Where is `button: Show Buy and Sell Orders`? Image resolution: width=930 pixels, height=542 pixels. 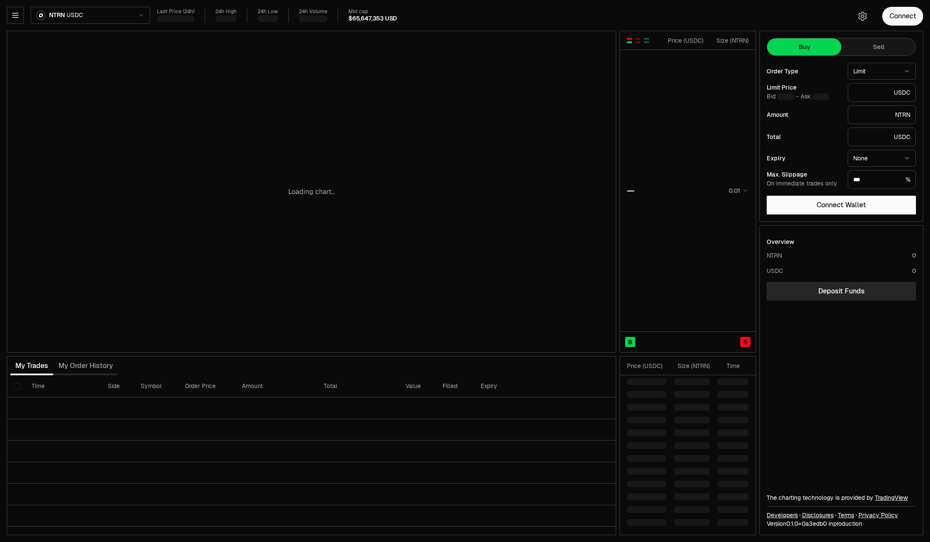 button: Show Buy and Sell Orders is located at coordinates (630, 41).